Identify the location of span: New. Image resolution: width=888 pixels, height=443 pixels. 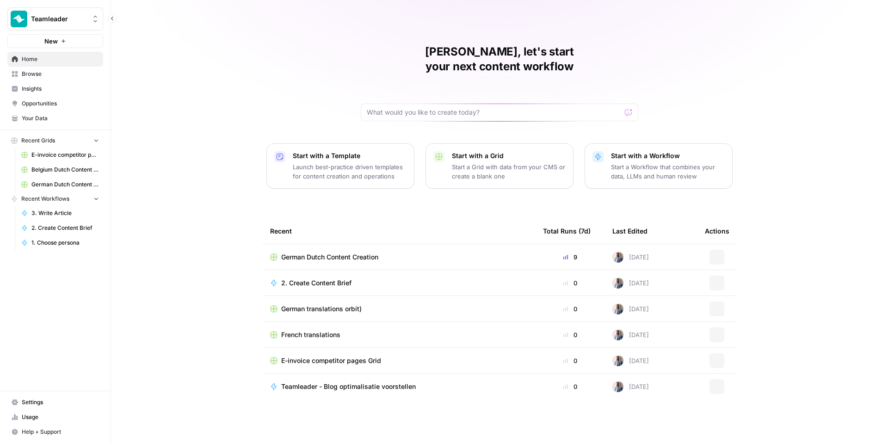
(51, 41).